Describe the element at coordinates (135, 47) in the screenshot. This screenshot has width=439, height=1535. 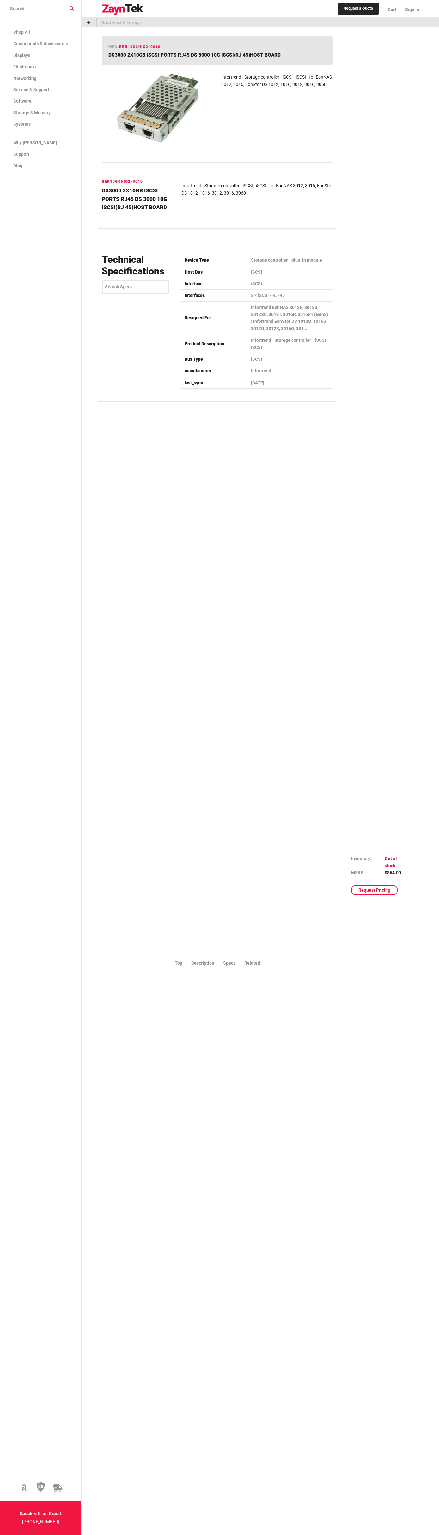
I see `h6: mpn:` at that location.